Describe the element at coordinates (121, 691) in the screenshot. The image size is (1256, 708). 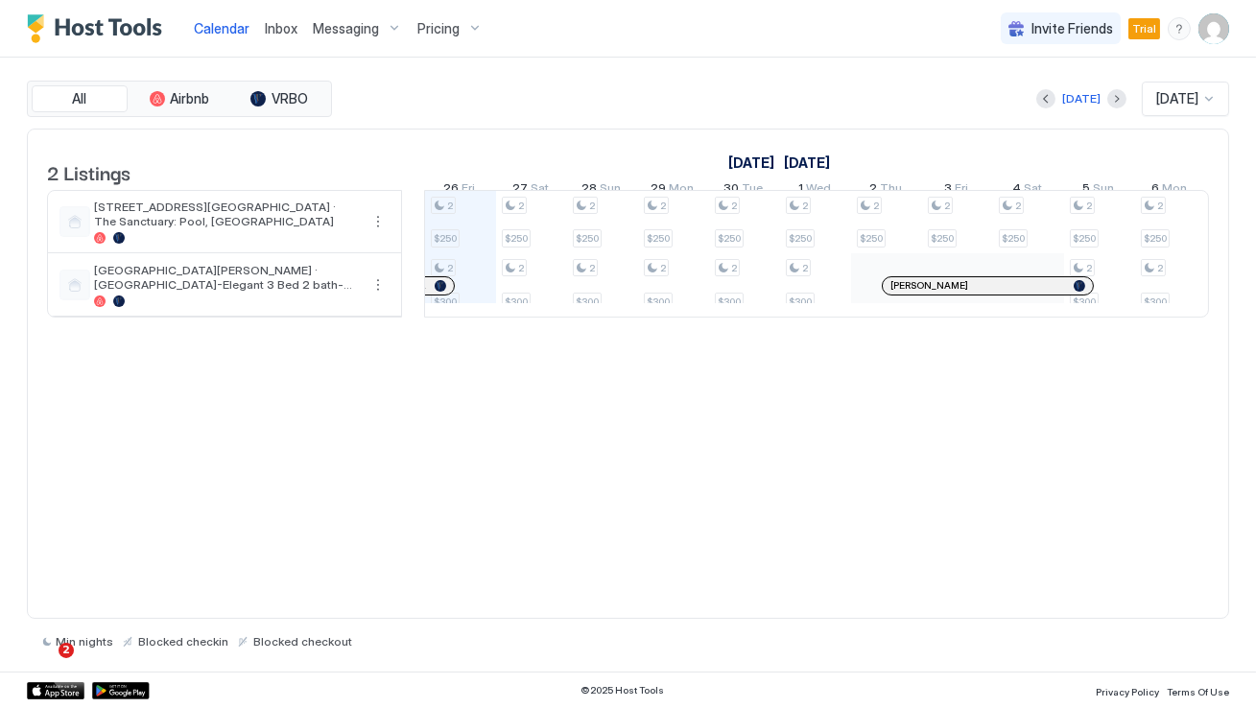
I see `div: Google Play Store` at that location.